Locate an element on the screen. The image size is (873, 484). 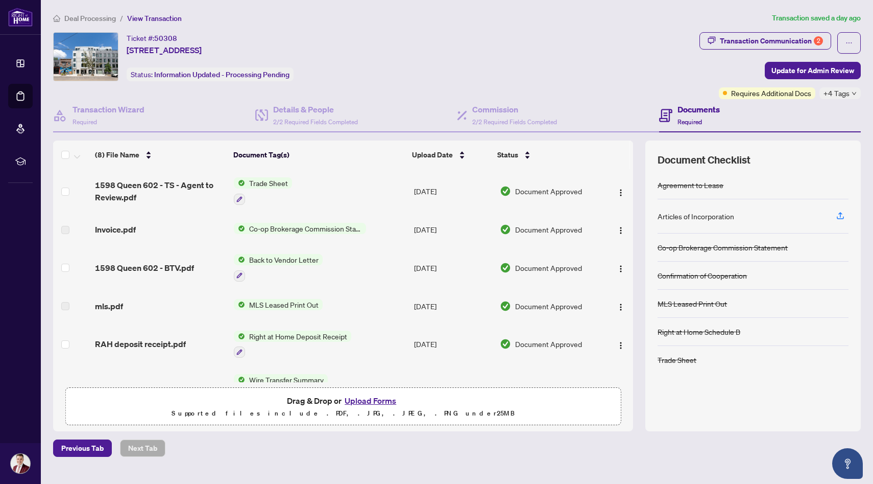
div: Status: is located at coordinates (210, 74).